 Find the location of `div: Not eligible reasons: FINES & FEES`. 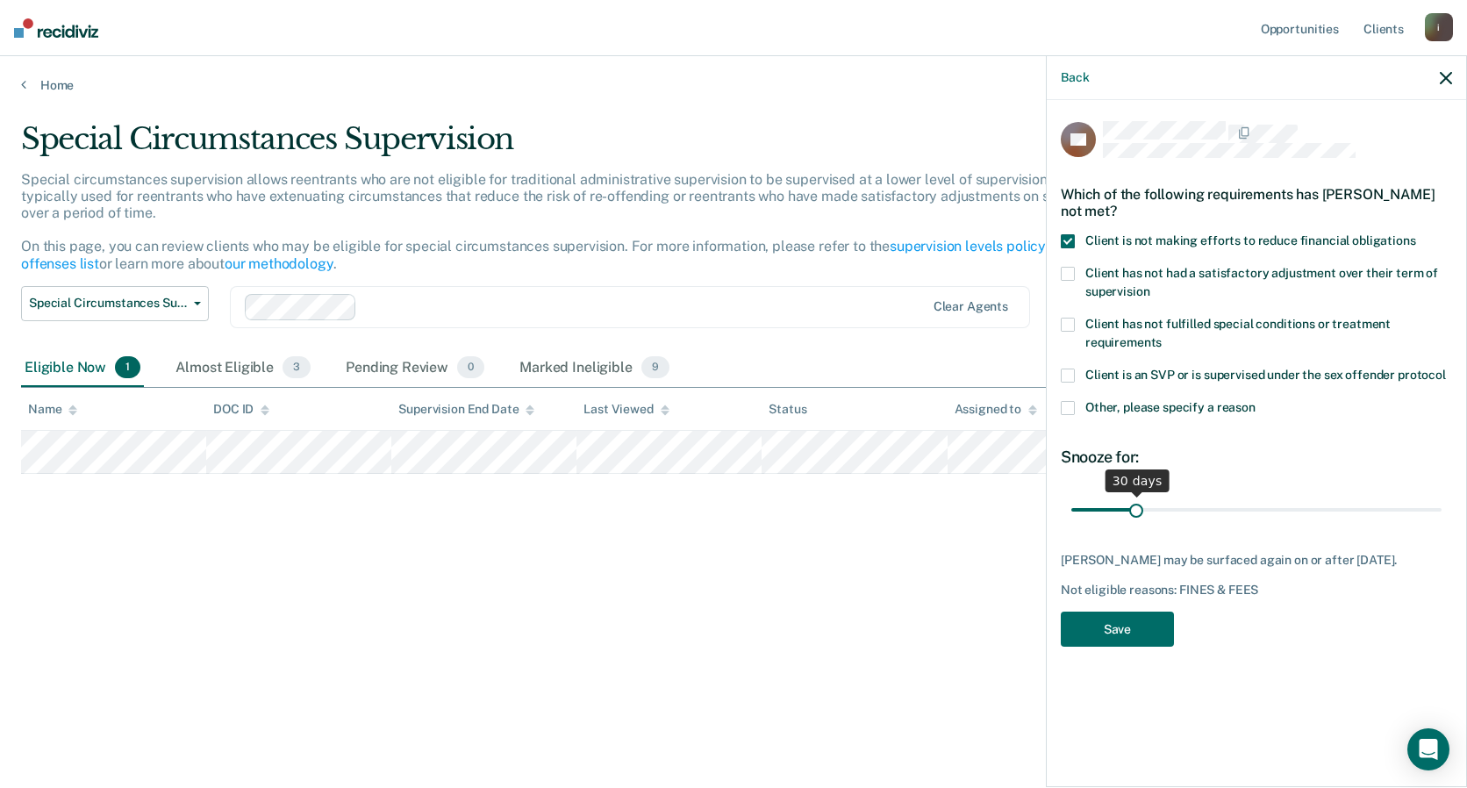

div: Not eligible reasons: FINES & FEES is located at coordinates (1257, 590).